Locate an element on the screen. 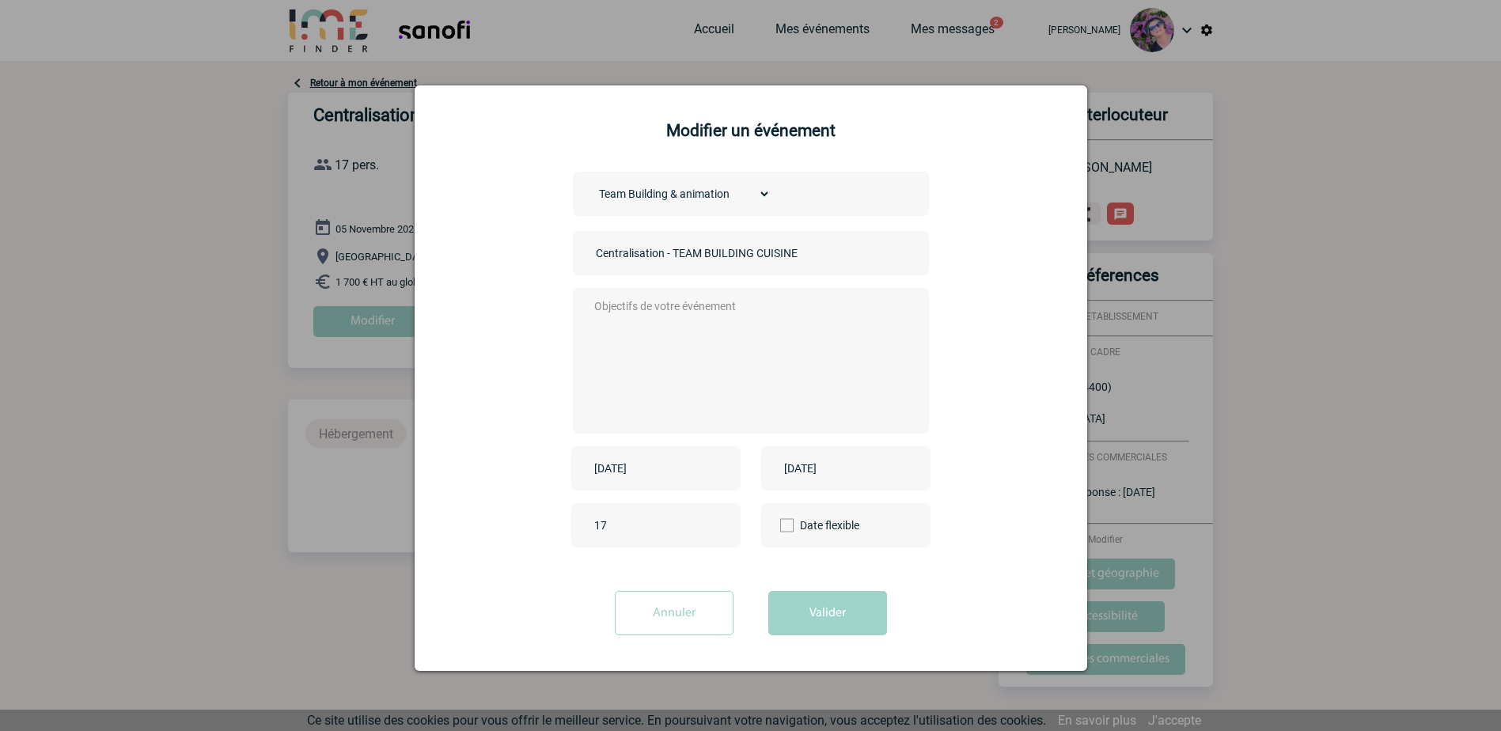  input: Date de début is located at coordinates (645, 468).